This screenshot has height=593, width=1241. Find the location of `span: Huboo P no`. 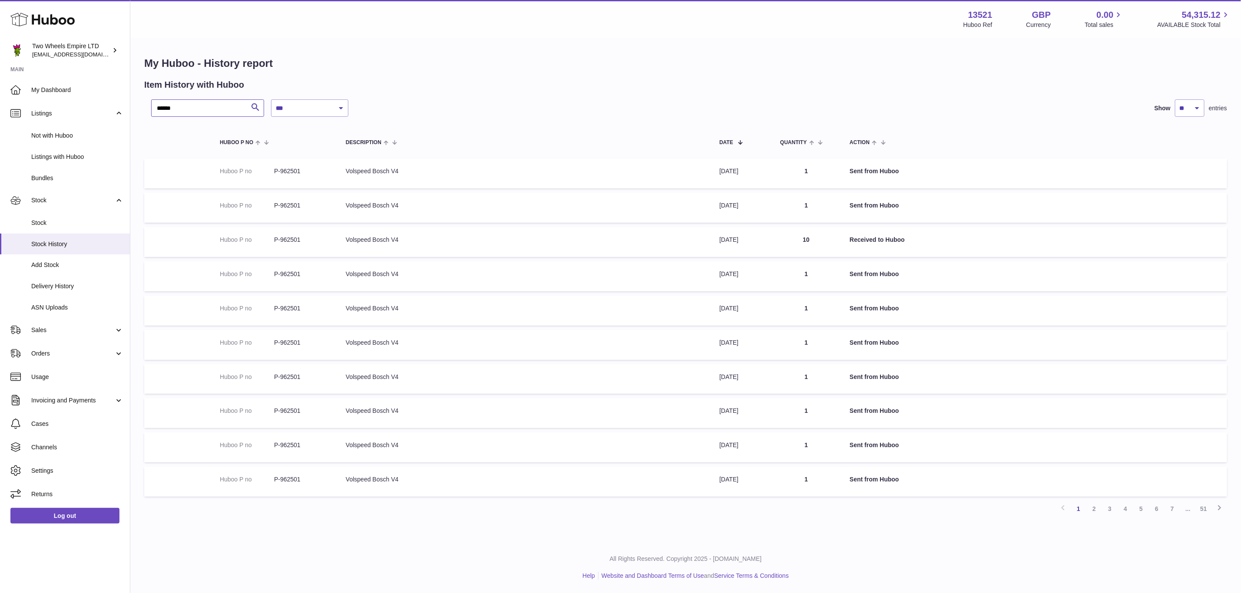

span: Huboo P no is located at coordinates (236, 142).